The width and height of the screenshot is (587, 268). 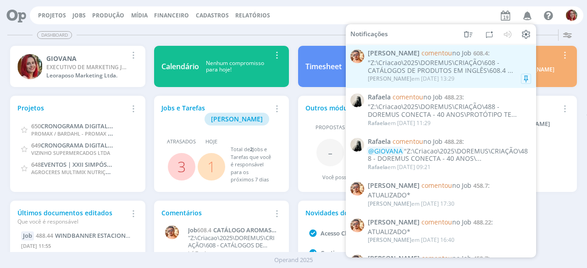 I want to click on span: 650, so click(x=36, y=126).